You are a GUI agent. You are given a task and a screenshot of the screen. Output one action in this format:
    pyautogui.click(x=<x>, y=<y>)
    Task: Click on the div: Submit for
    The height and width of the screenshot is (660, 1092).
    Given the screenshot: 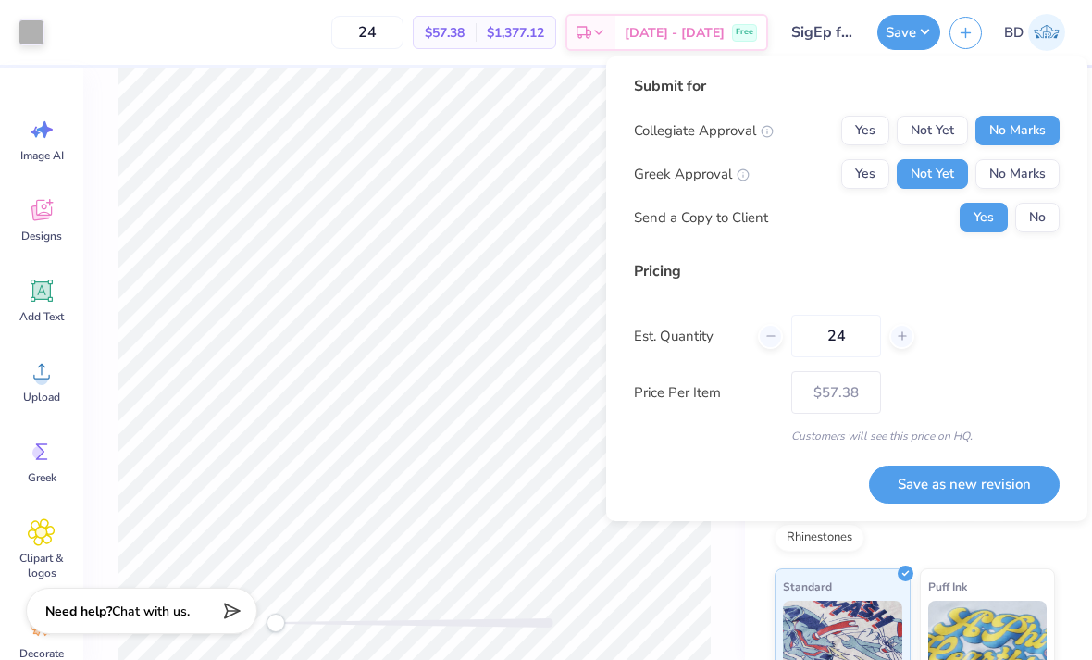 What is the action you would take?
    pyautogui.click(x=847, y=86)
    